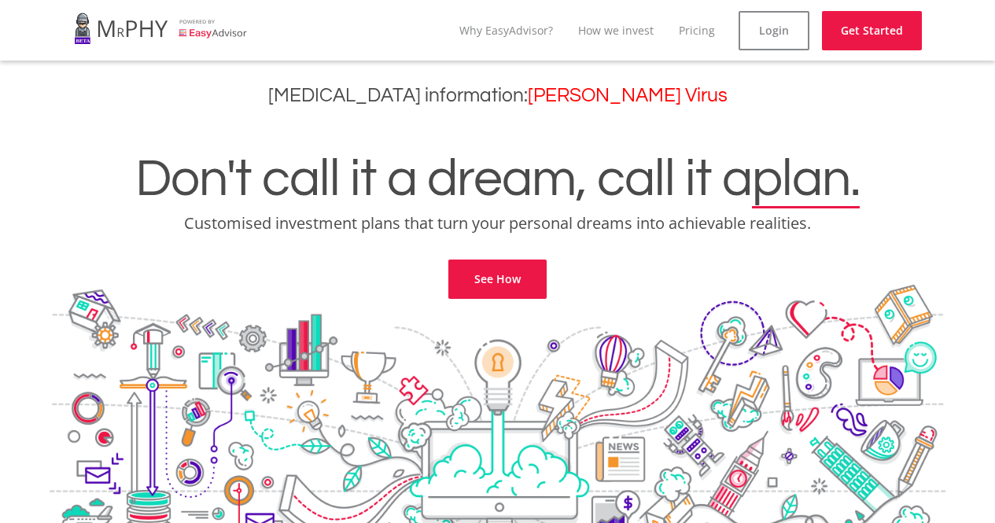  I want to click on h1: Don't call it a dream, call it a, so click(497, 179).